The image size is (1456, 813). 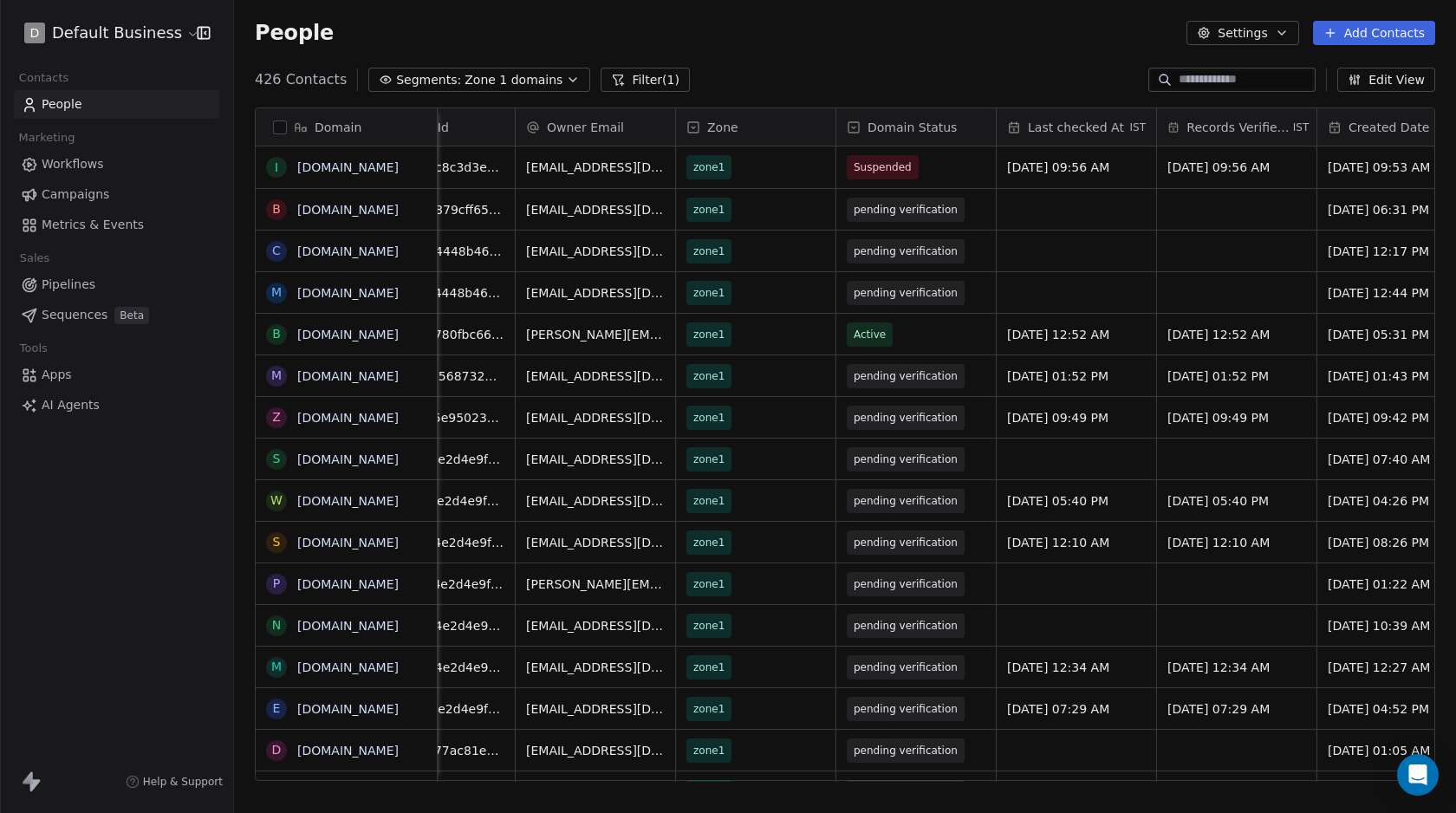 I want to click on span: Metrics & Events, so click(x=92, y=224).